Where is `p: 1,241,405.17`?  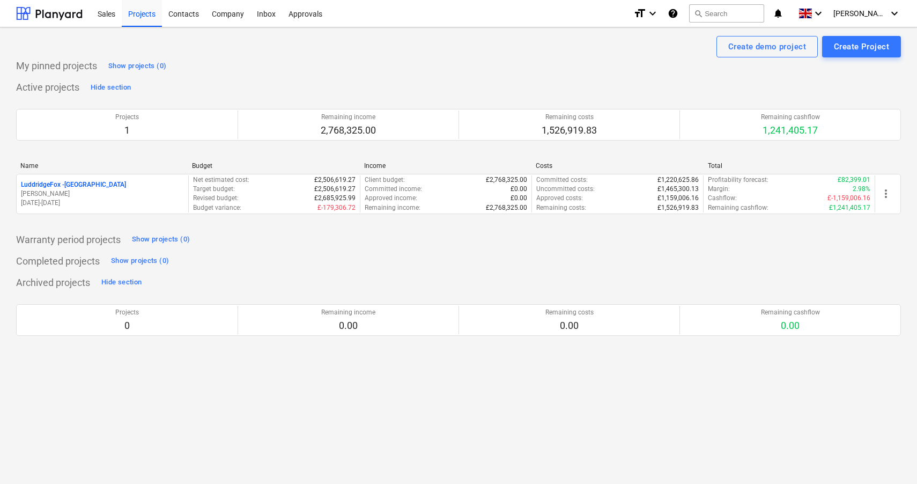 p: 1,241,405.17 is located at coordinates (790, 130).